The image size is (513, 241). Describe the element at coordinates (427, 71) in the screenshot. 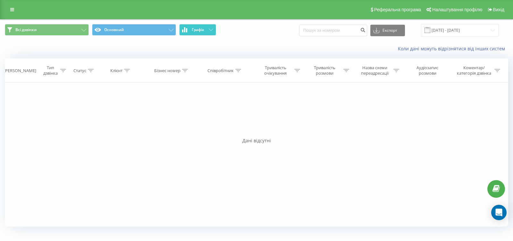

I see `div: Аудіозапис розмови` at that location.